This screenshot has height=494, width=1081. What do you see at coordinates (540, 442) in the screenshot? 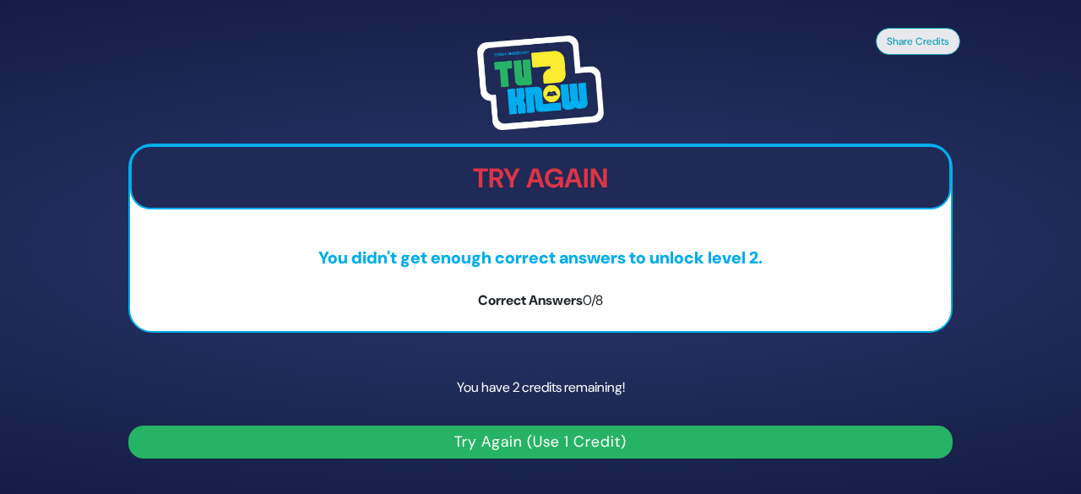
I see `button: Try Again (Use 1 Credit)` at bounding box center [540, 442].